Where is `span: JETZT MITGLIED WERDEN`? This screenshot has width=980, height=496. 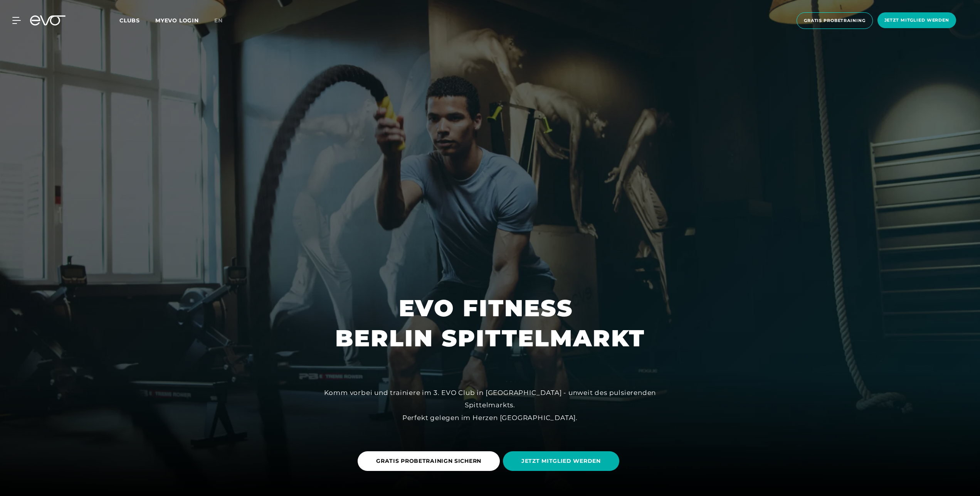
span: JETZT MITGLIED WERDEN is located at coordinates (561, 461).